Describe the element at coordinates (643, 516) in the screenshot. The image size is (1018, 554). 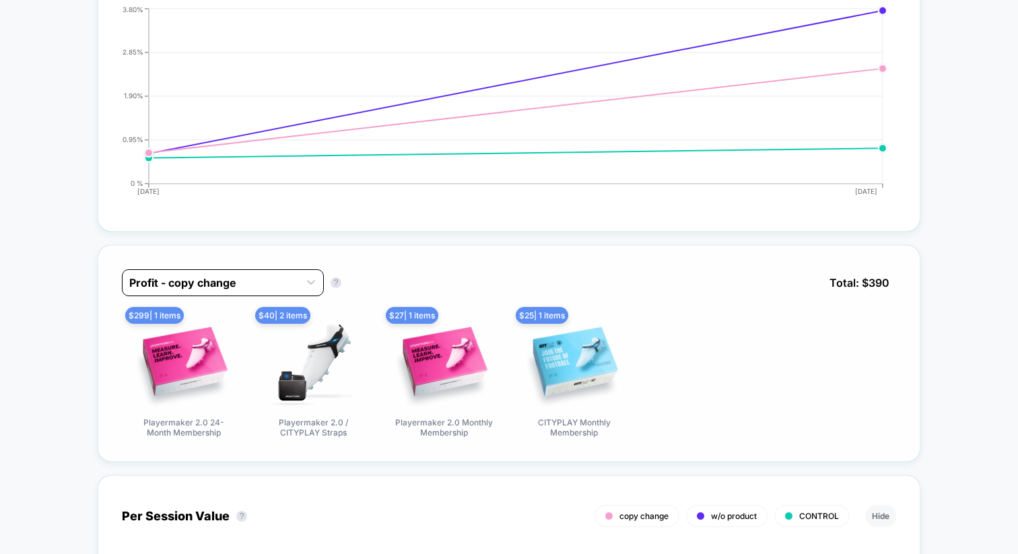
I see `span: copy change` at that location.